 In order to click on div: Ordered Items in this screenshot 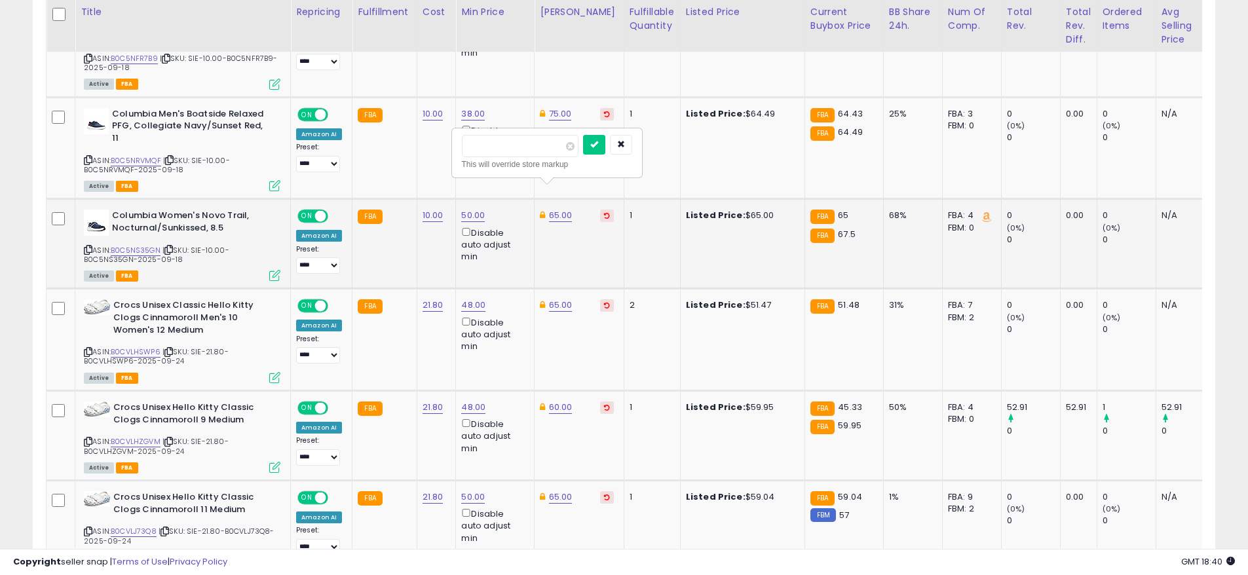, I will do `click(1126, 19)`.